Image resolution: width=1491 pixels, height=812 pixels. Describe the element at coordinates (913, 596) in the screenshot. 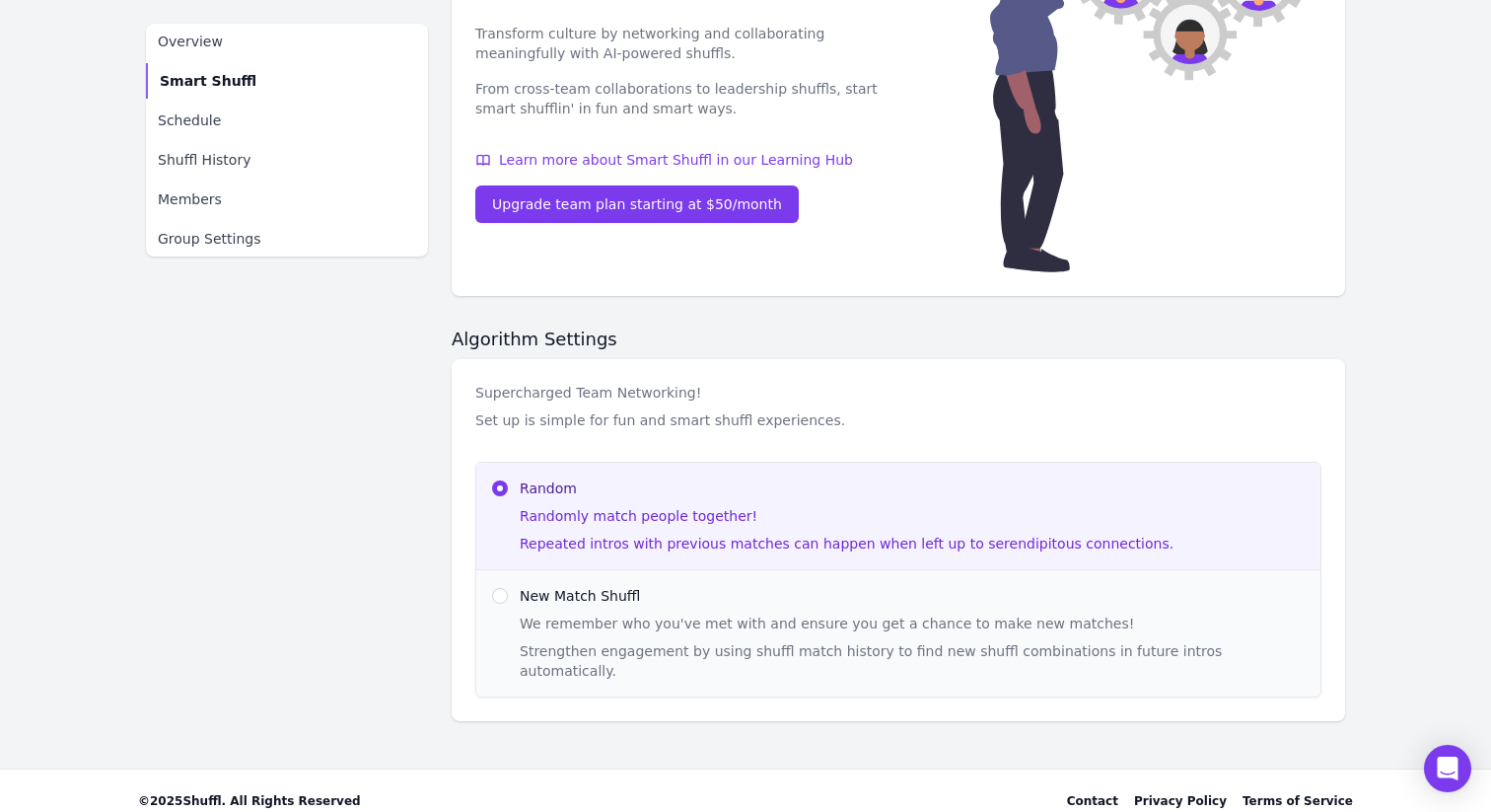

I see `span: New Match Shuffl` at that location.